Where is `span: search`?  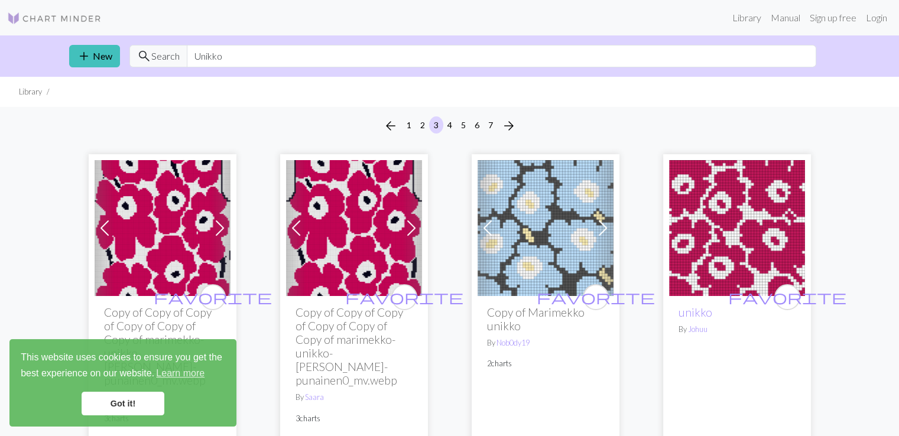 span: search is located at coordinates (144, 56).